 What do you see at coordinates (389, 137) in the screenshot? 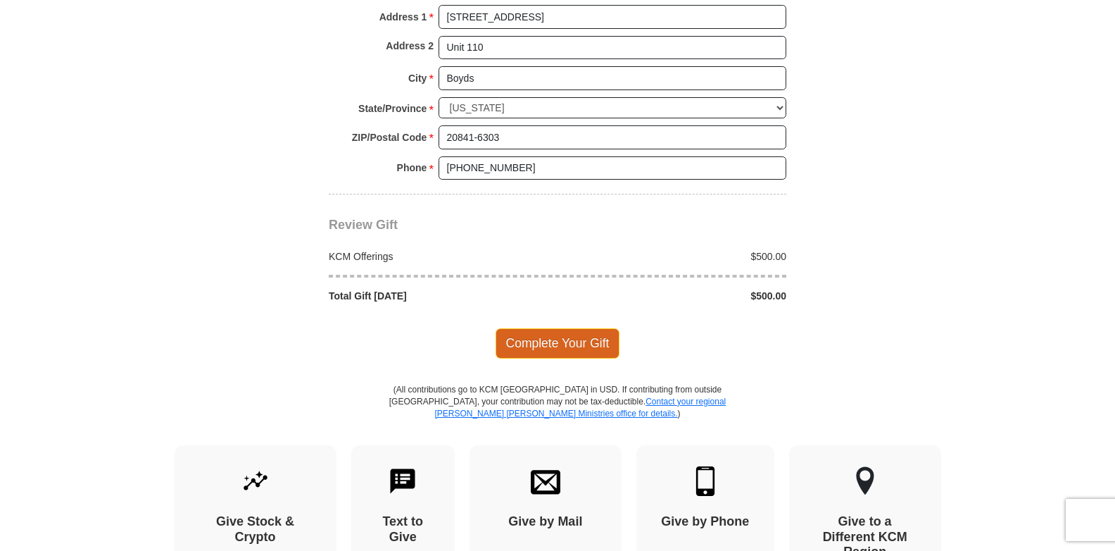
I see `strong: ZIP/Postal Code` at bounding box center [389, 137].